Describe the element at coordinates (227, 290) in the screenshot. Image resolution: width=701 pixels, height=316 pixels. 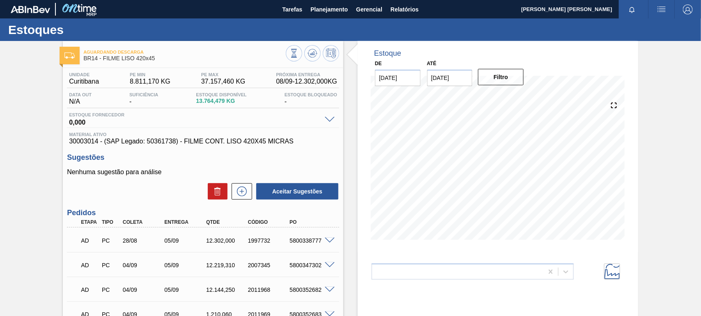
I see `div: 12.144,250` at that location.